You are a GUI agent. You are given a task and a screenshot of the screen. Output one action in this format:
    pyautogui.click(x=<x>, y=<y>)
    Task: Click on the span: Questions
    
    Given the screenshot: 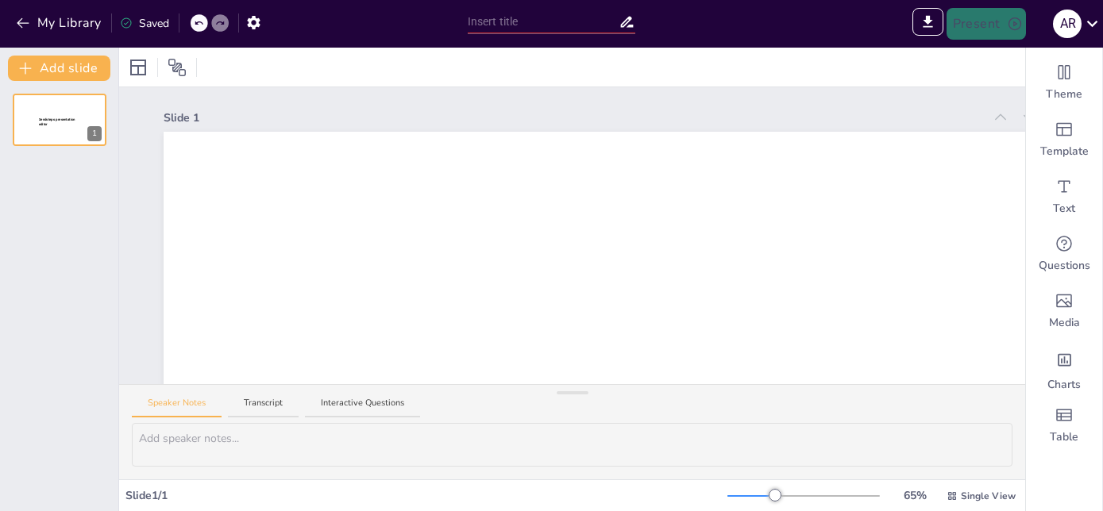 What is the action you would take?
    pyautogui.click(x=1064, y=266)
    